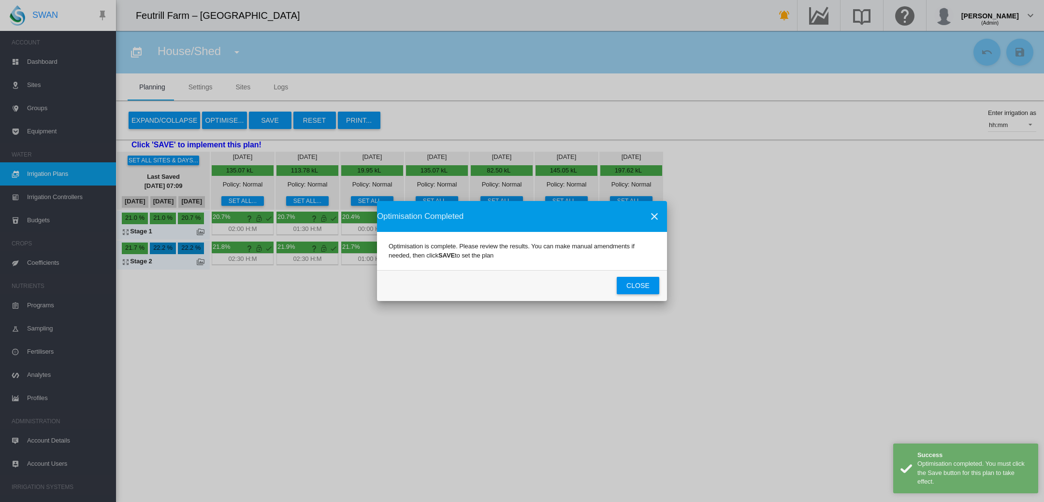  I want to click on div: Success, so click(974, 455).